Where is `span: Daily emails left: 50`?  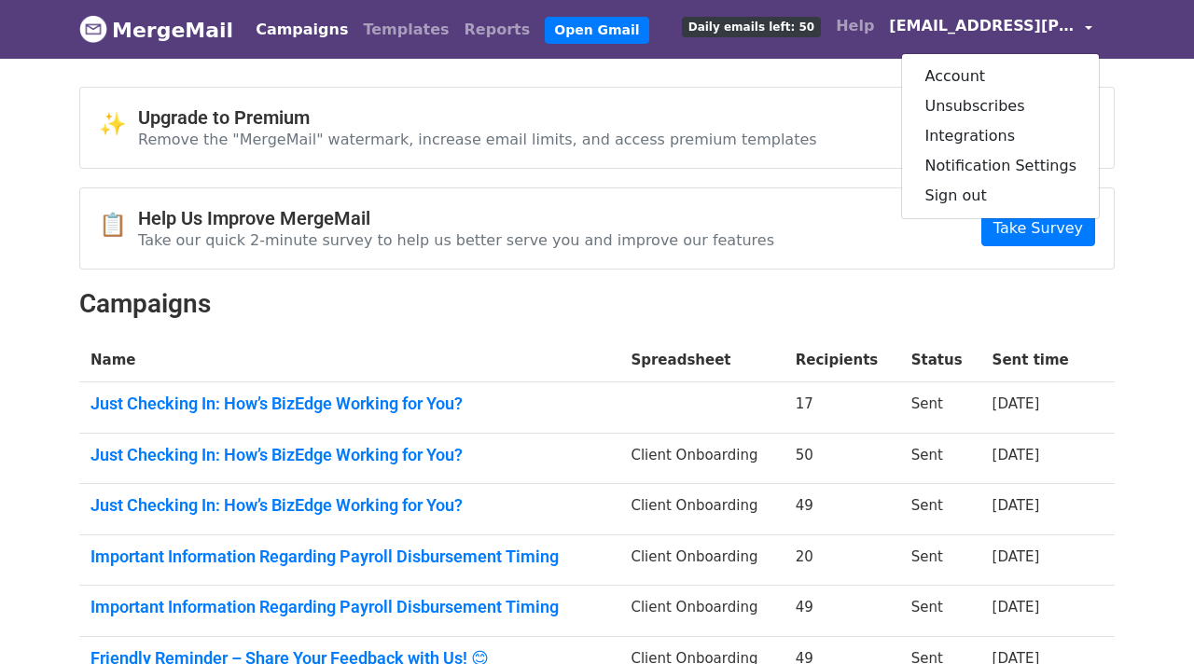 span: Daily emails left: 50 is located at coordinates (751, 27).